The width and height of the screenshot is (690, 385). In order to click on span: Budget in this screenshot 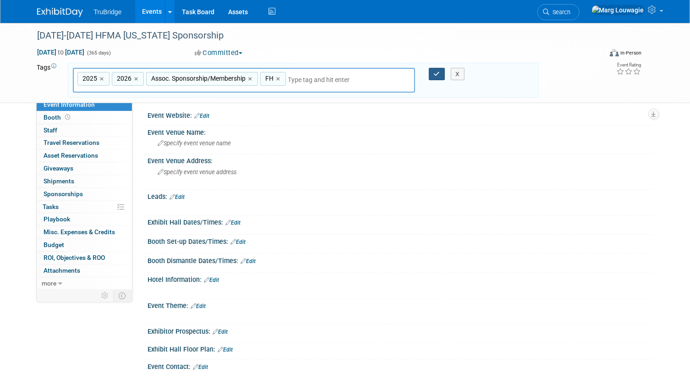, I will do `click(54, 245)`.